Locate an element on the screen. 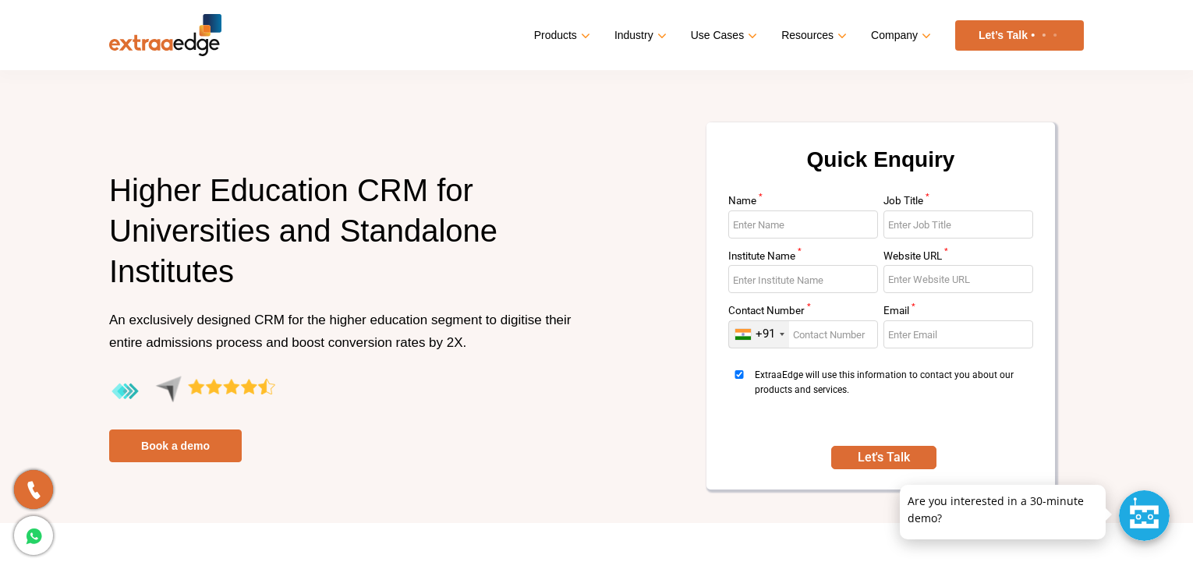  input: Enter Website URL is located at coordinates (958, 279).